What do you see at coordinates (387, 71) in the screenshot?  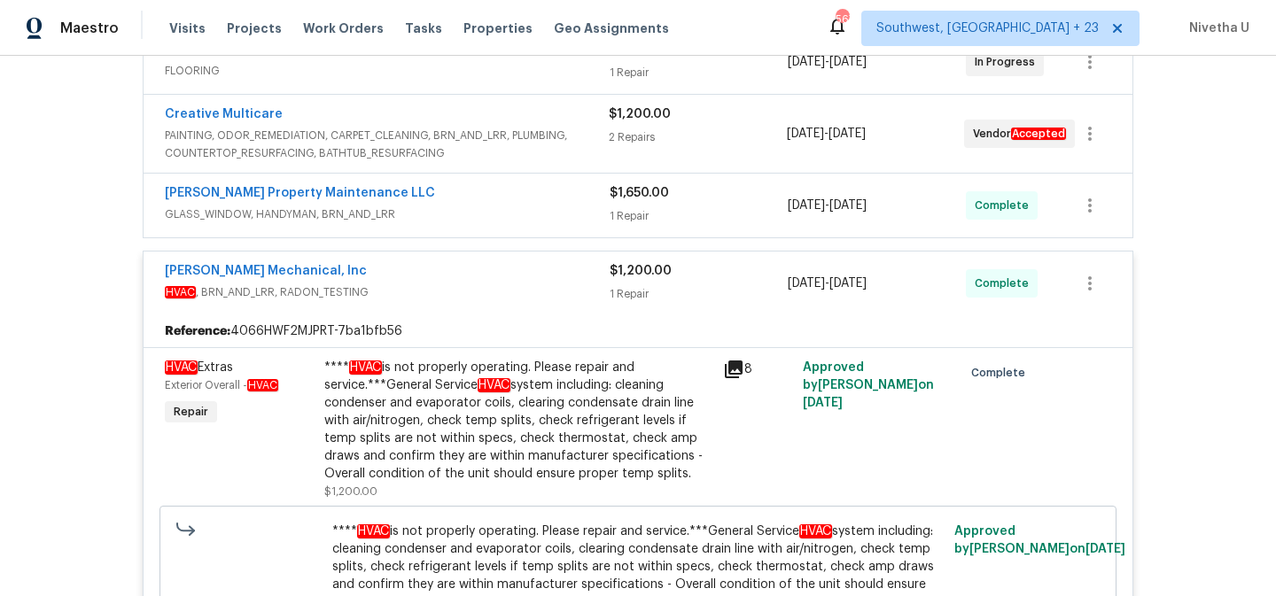 I see `span: FLOORING` at bounding box center [387, 71].